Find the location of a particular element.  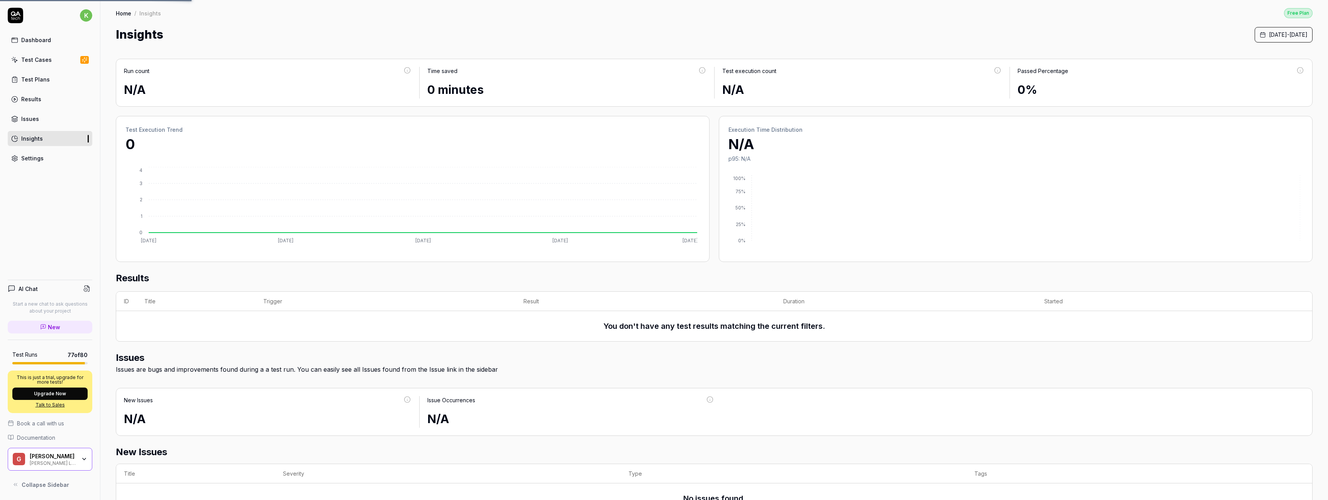

div: Test Plans is located at coordinates (36, 79).